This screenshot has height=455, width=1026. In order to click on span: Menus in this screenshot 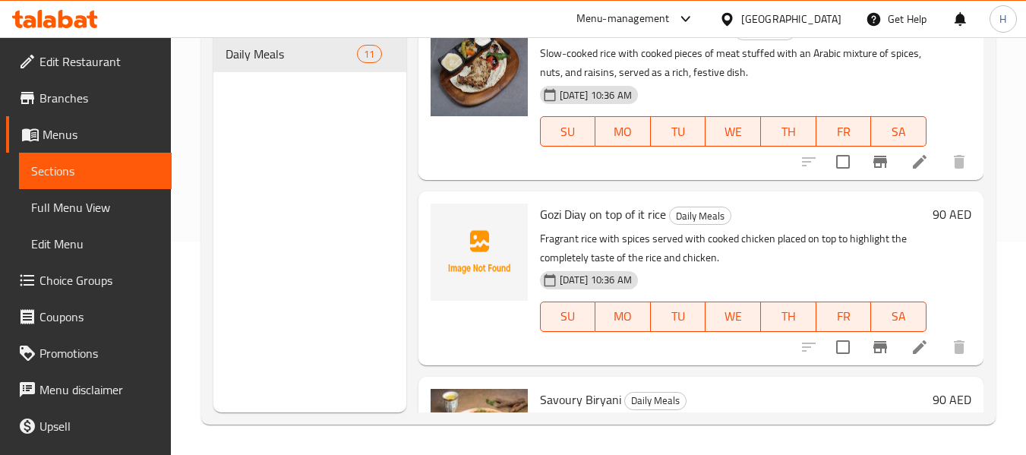, I will do `click(101, 134)`.